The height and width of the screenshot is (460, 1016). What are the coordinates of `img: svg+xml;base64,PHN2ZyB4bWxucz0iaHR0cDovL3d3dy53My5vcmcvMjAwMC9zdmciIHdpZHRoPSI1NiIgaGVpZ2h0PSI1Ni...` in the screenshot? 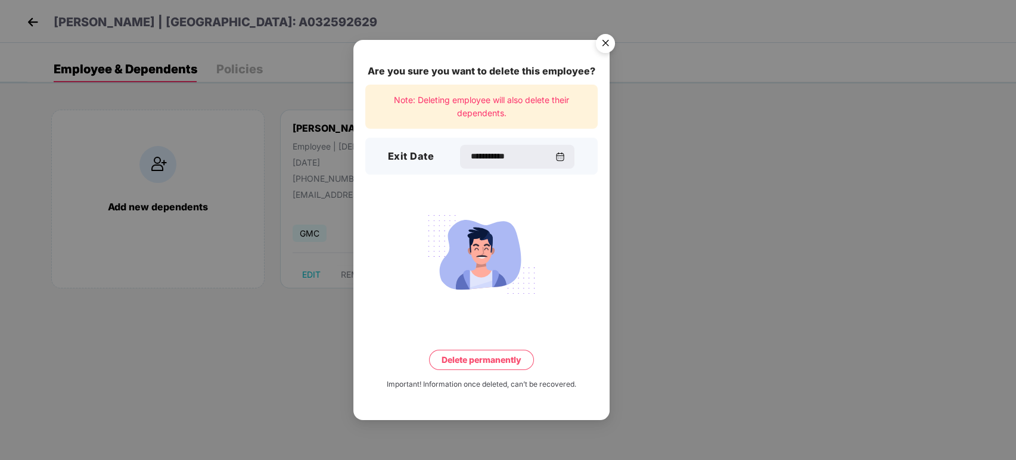 It's located at (605, 45).